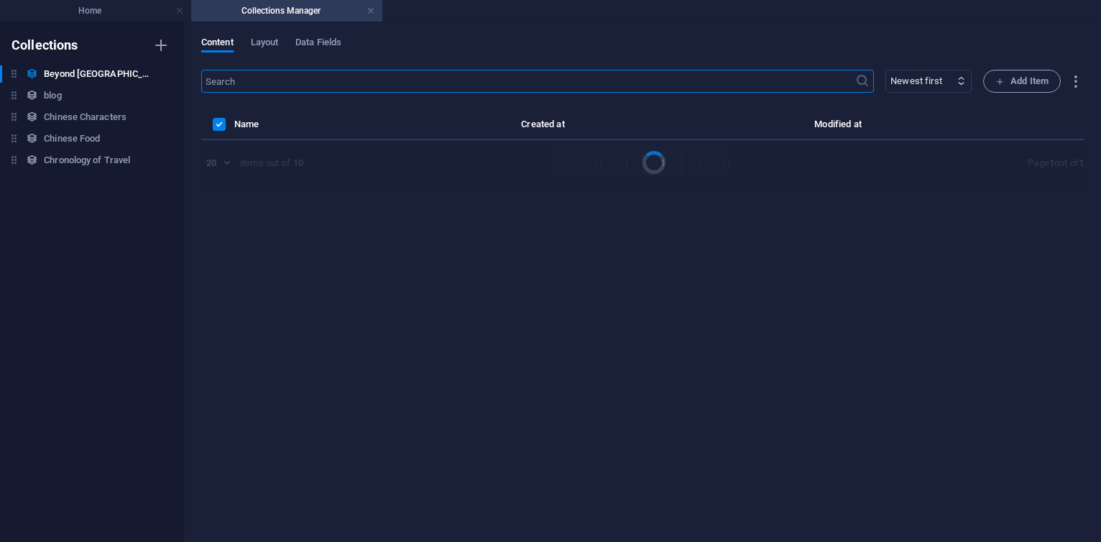  Describe the element at coordinates (264, 44) in the screenshot. I see `span: Layout` at that location.